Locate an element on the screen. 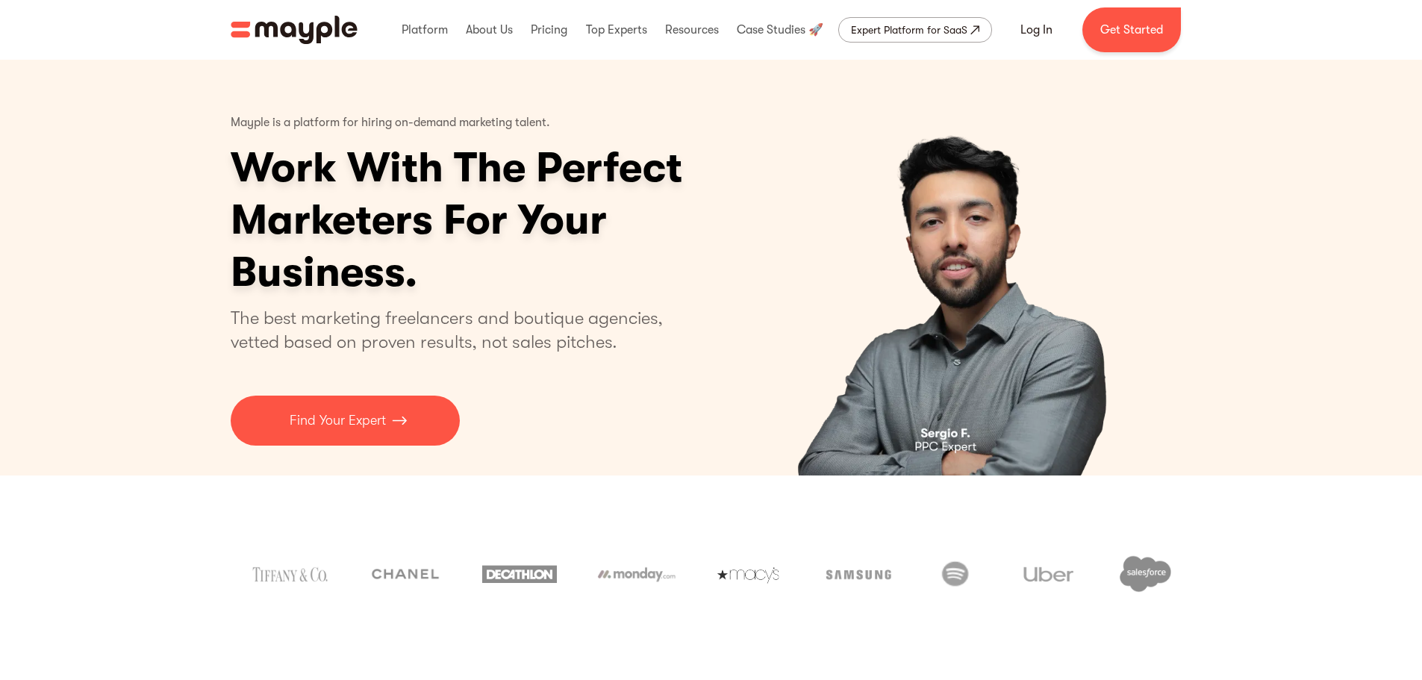  a: Expert Platform for SaaS is located at coordinates (915, 30).